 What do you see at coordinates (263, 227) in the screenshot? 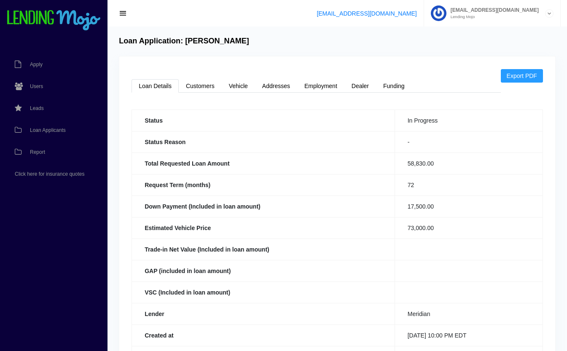
I see `th: Estimated Vehicle Price` at bounding box center [263, 227].